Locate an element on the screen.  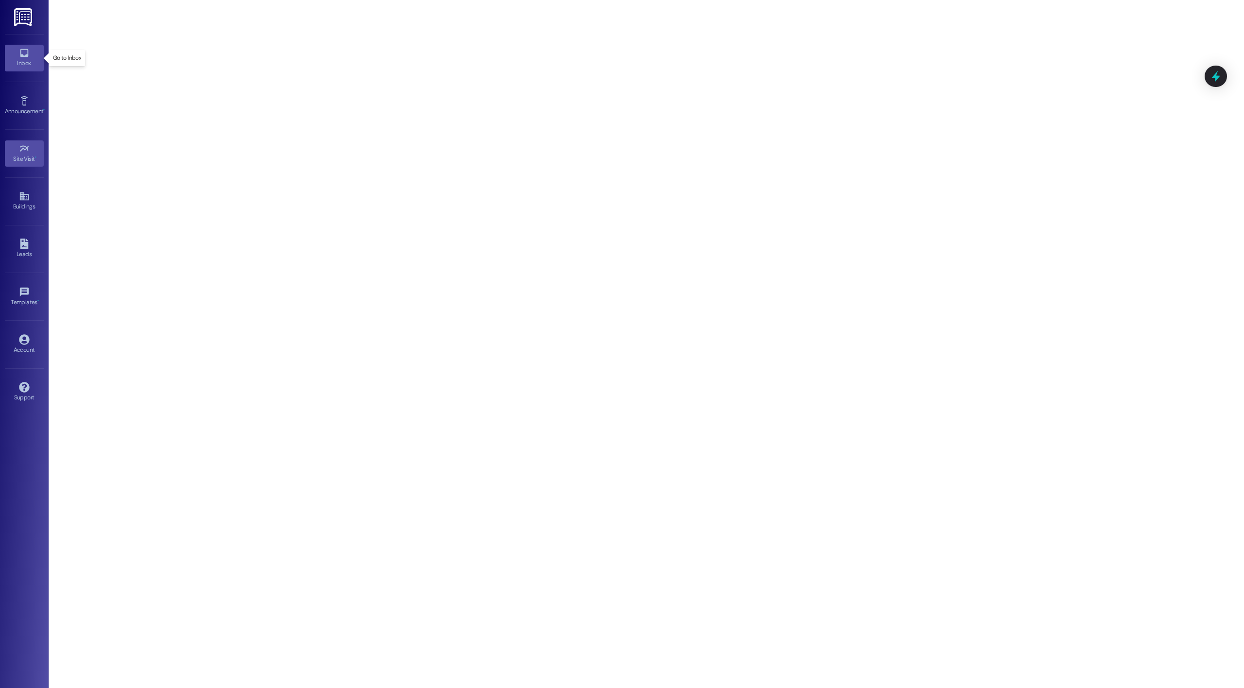
a: Site Visit • is located at coordinates (24, 154).